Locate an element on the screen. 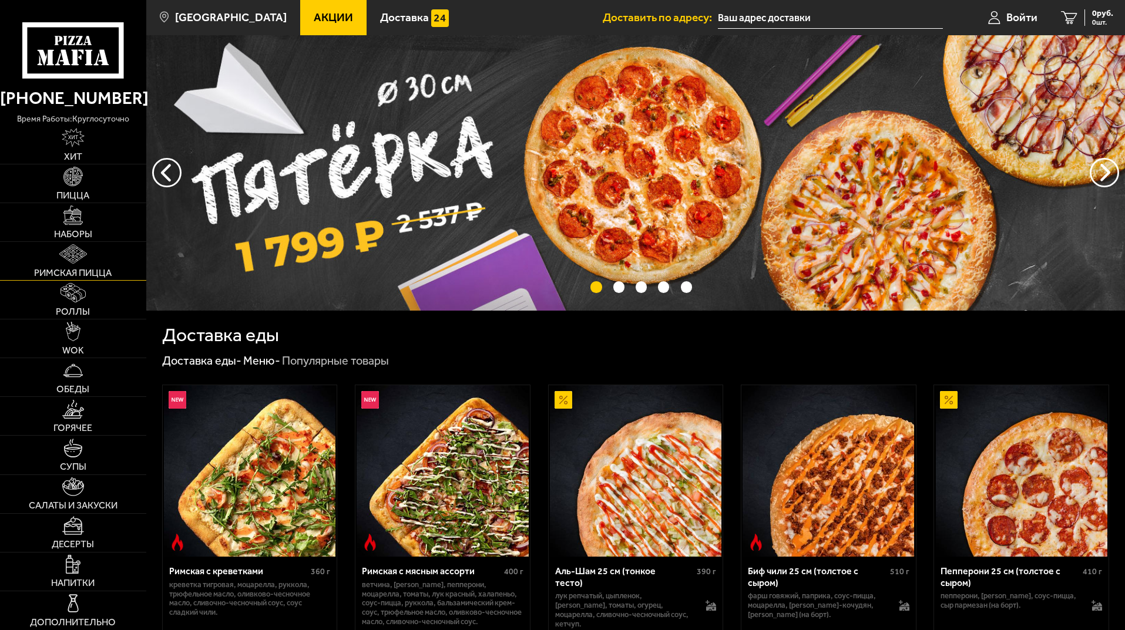 This screenshot has width=1125, height=630. span: Дополнительно is located at coordinates (73, 623).